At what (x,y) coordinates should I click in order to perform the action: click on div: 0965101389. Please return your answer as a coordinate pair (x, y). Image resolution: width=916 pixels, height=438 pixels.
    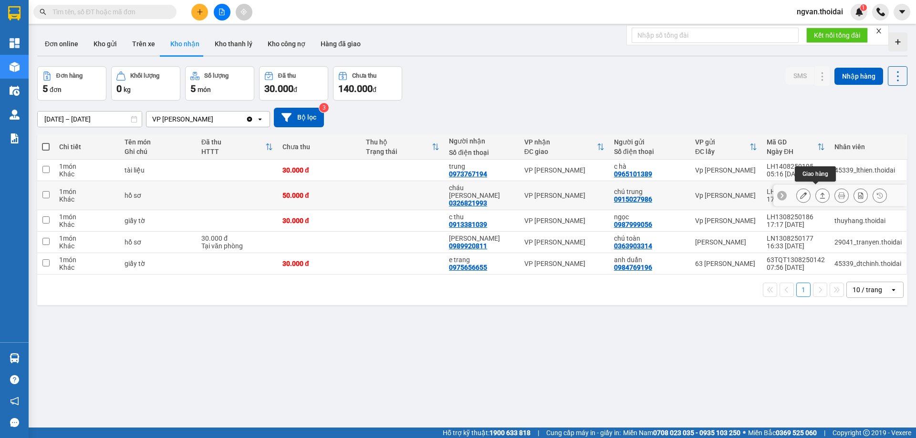
    Looking at the image, I should click on (633, 174).